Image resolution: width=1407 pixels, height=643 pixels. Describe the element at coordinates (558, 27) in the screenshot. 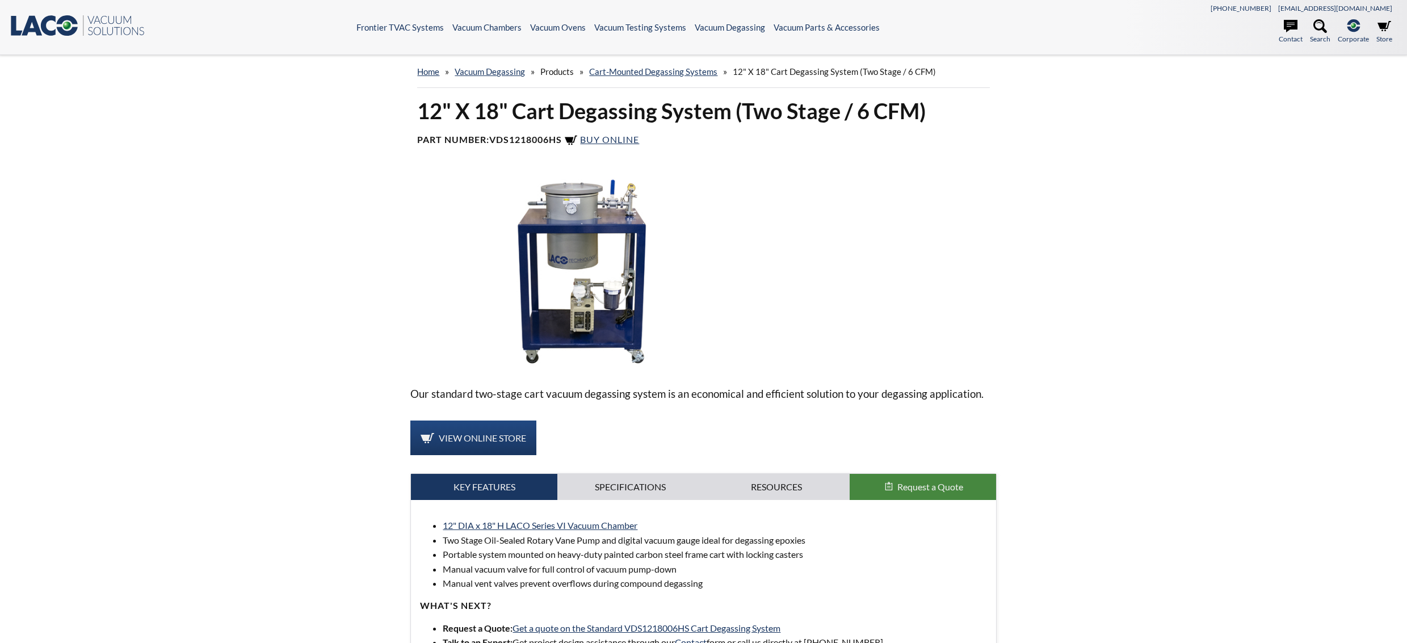

I see `a: Vacuum Ovens` at that location.